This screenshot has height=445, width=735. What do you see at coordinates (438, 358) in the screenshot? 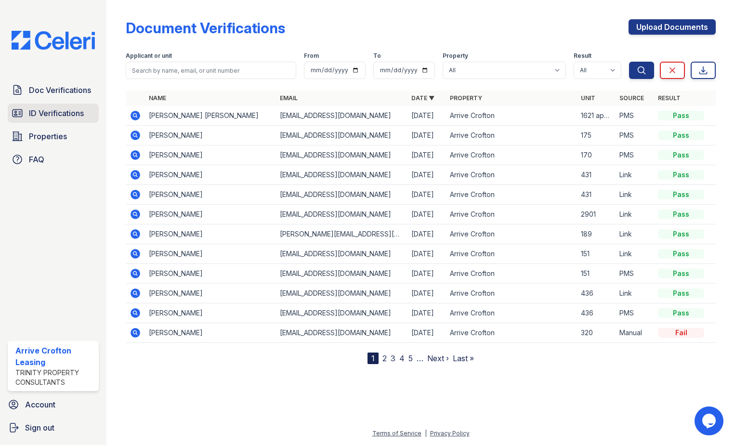
I see `a: Next ›` at bounding box center [438, 358].